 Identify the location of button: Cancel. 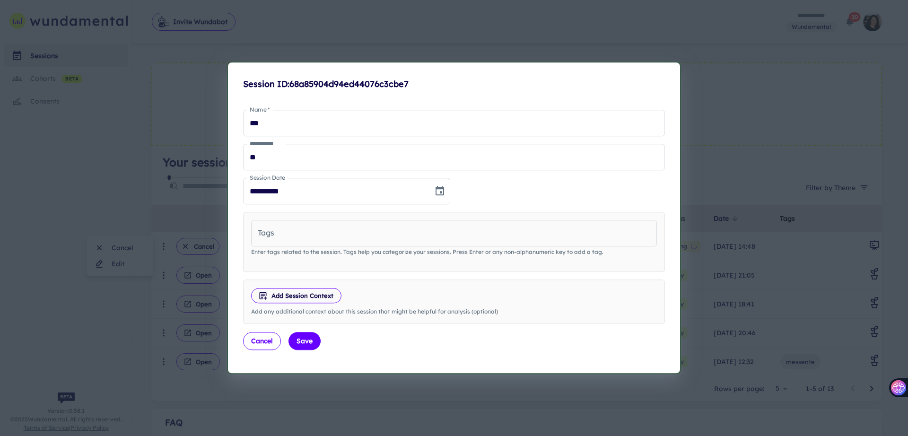
(262, 342).